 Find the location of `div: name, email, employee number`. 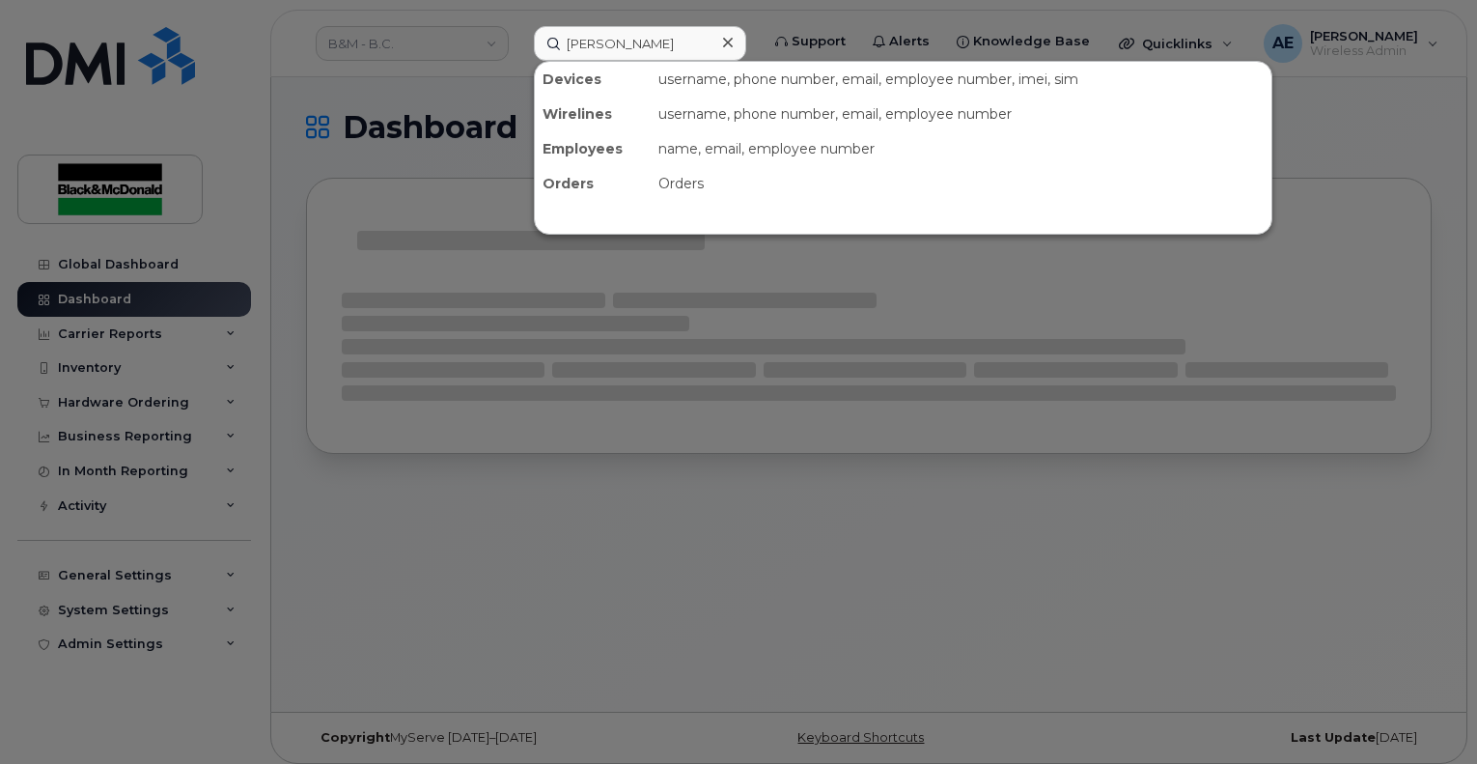

div: name, email, employee number is located at coordinates (961, 149).